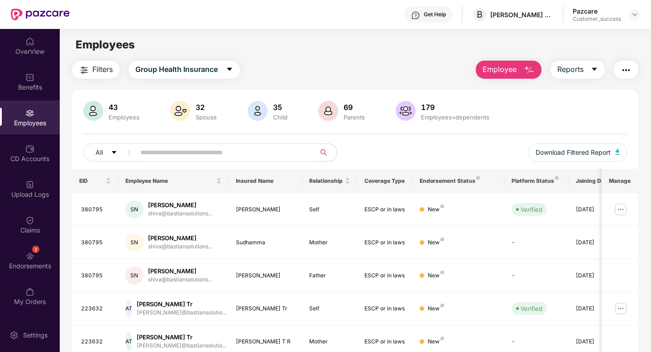 Image resolution: width=651 pixels, height=352 pixels. Describe the element at coordinates (500, 69) in the screenshot. I see `span: Employee` at that location.